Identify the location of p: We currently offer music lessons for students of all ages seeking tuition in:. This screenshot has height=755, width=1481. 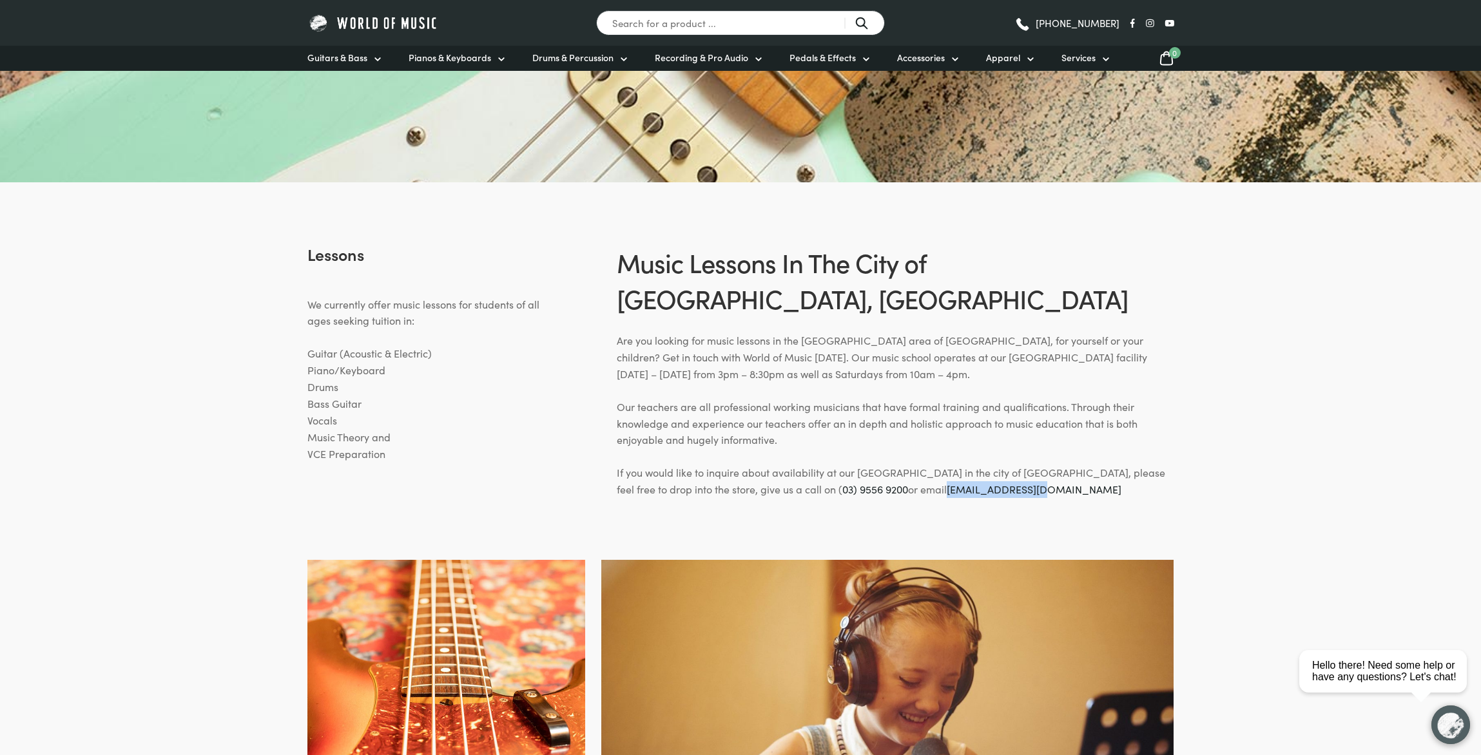
(431, 313).